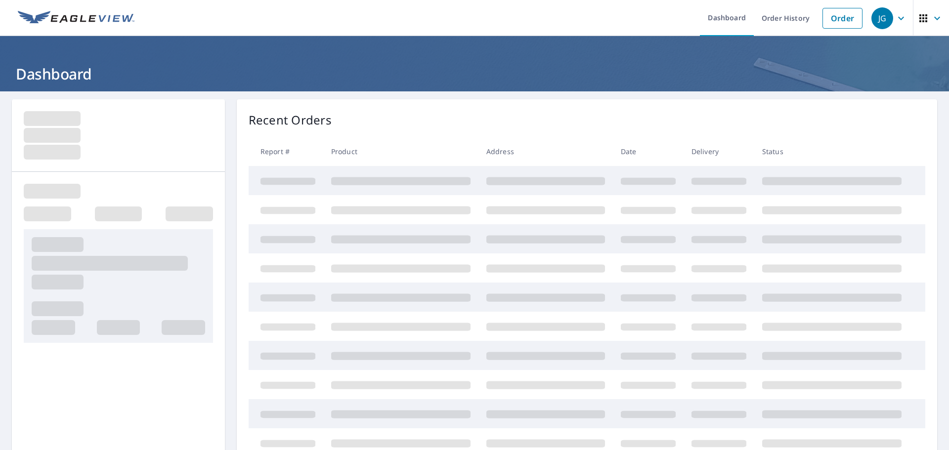 The height and width of the screenshot is (450, 949). What do you see at coordinates (648, 151) in the screenshot?
I see `th: Date` at bounding box center [648, 151].